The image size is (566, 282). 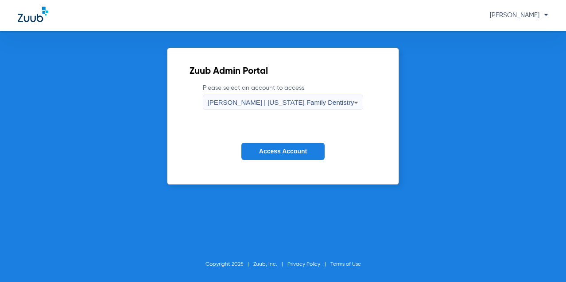 What do you see at coordinates (283, 72) in the screenshot?
I see `h2: Zuub Admin Portal` at bounding box center [283, 72].